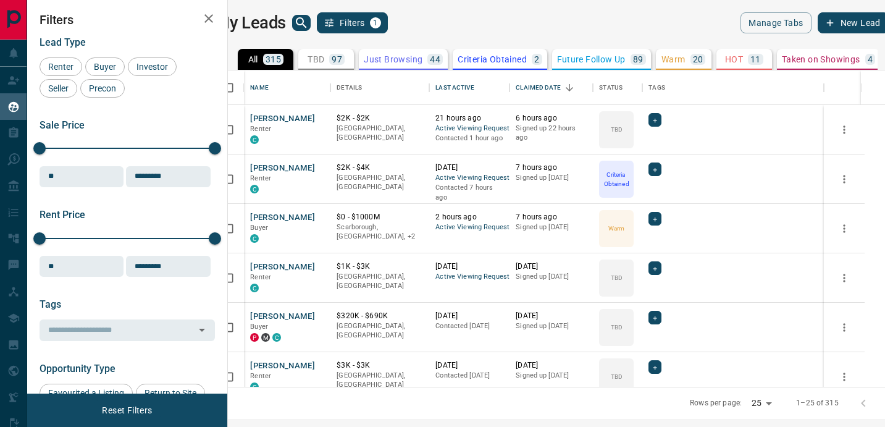 The image size is (885, 427). I want to click on span: 1, so click(376, 23).